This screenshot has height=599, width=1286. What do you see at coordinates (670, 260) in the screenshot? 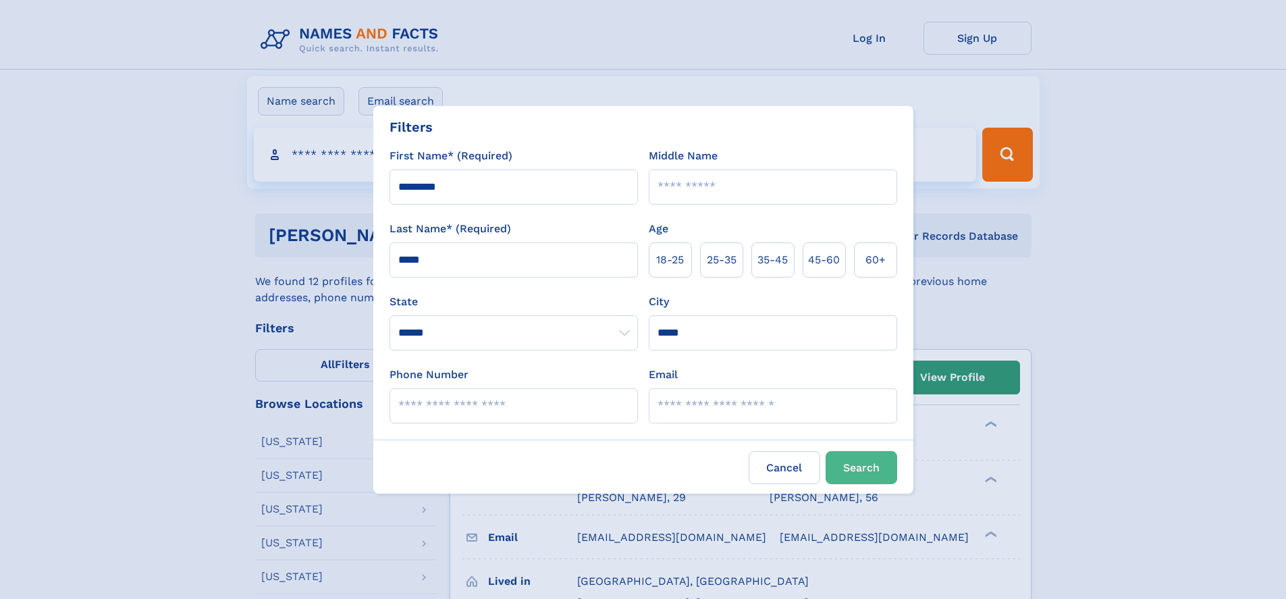
I see `span: 18‑25` at bounding box center [670, 260].